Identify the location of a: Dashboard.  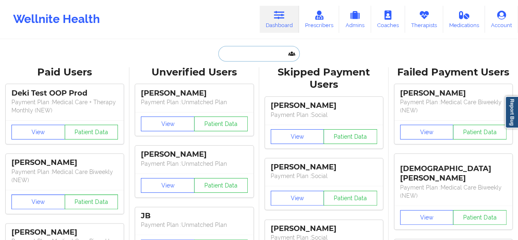
(279, 19).